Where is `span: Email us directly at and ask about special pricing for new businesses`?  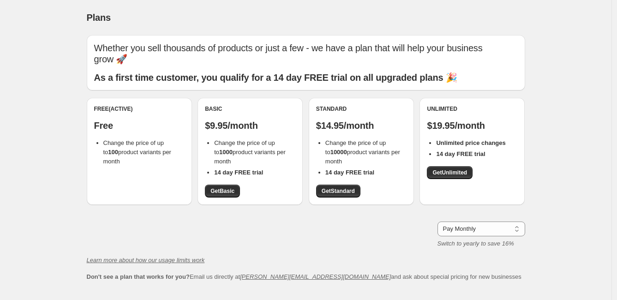 span: Email us directly at and ask about special pricing for new businesses is located at coordinates (304, 276).